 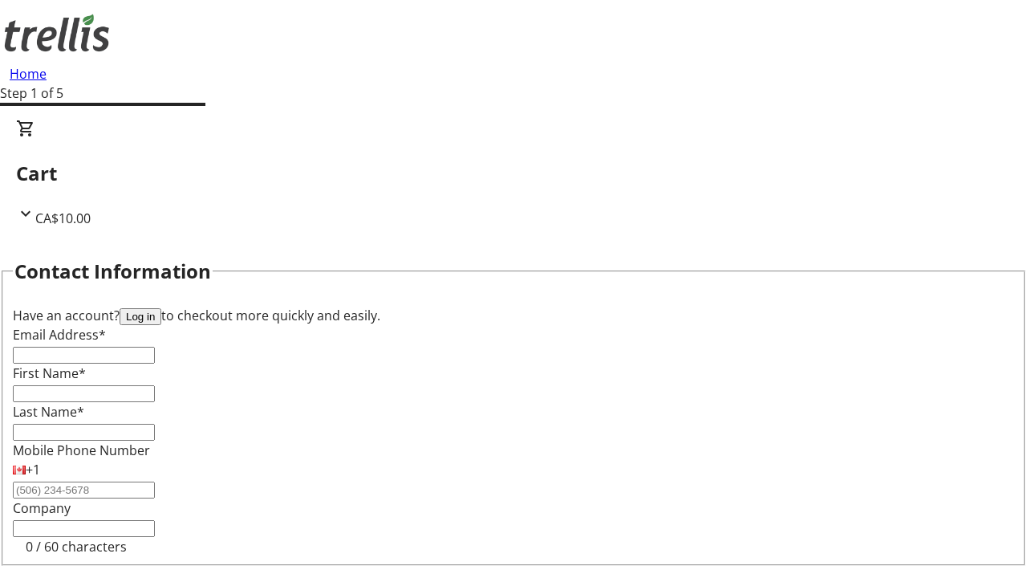 What do you see at coordinates (59, 335) in the screenshot?
I see `label: Email Address*` at bounding box center [59, 335].